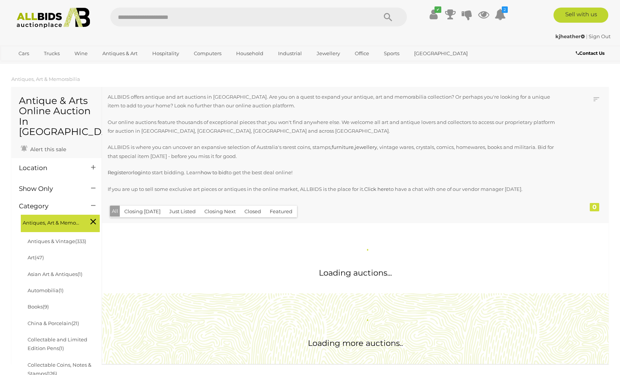 This screenshot has width=620, height=375. Describe the element at coordinates (391, 53) in the screenshot. I see `a: Sports` at that location.